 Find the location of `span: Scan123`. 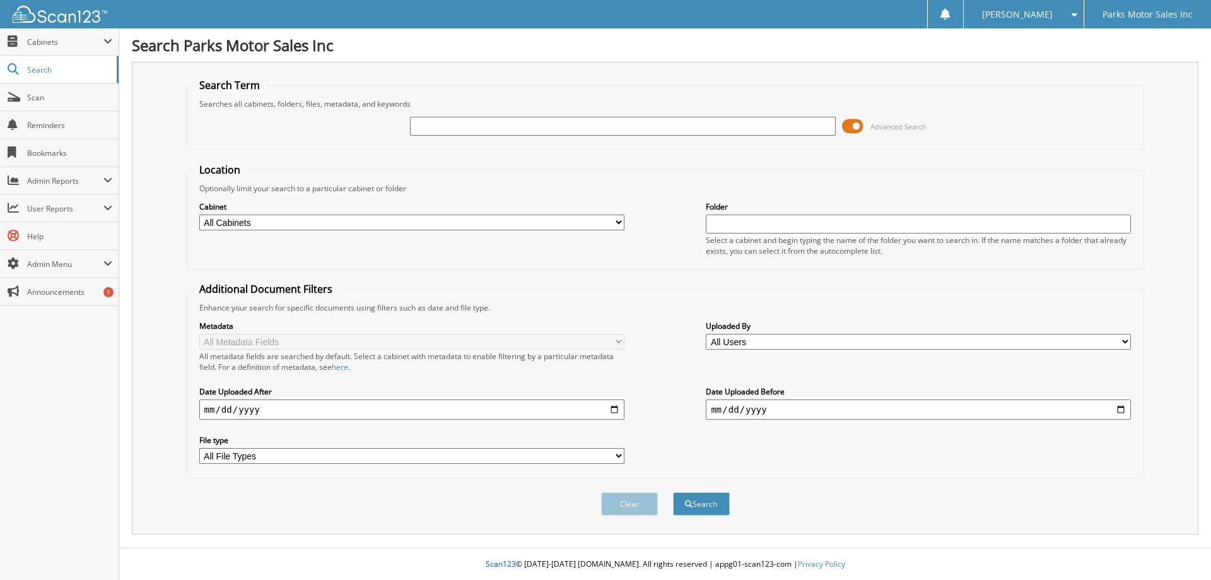

span: Scan123 is located at coordinates (501, 563).